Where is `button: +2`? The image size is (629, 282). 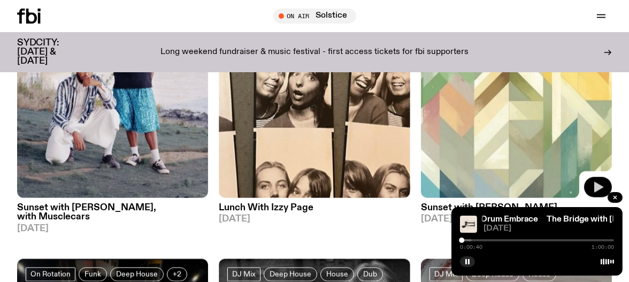
button: +2 is located at coordinates (177, 274).